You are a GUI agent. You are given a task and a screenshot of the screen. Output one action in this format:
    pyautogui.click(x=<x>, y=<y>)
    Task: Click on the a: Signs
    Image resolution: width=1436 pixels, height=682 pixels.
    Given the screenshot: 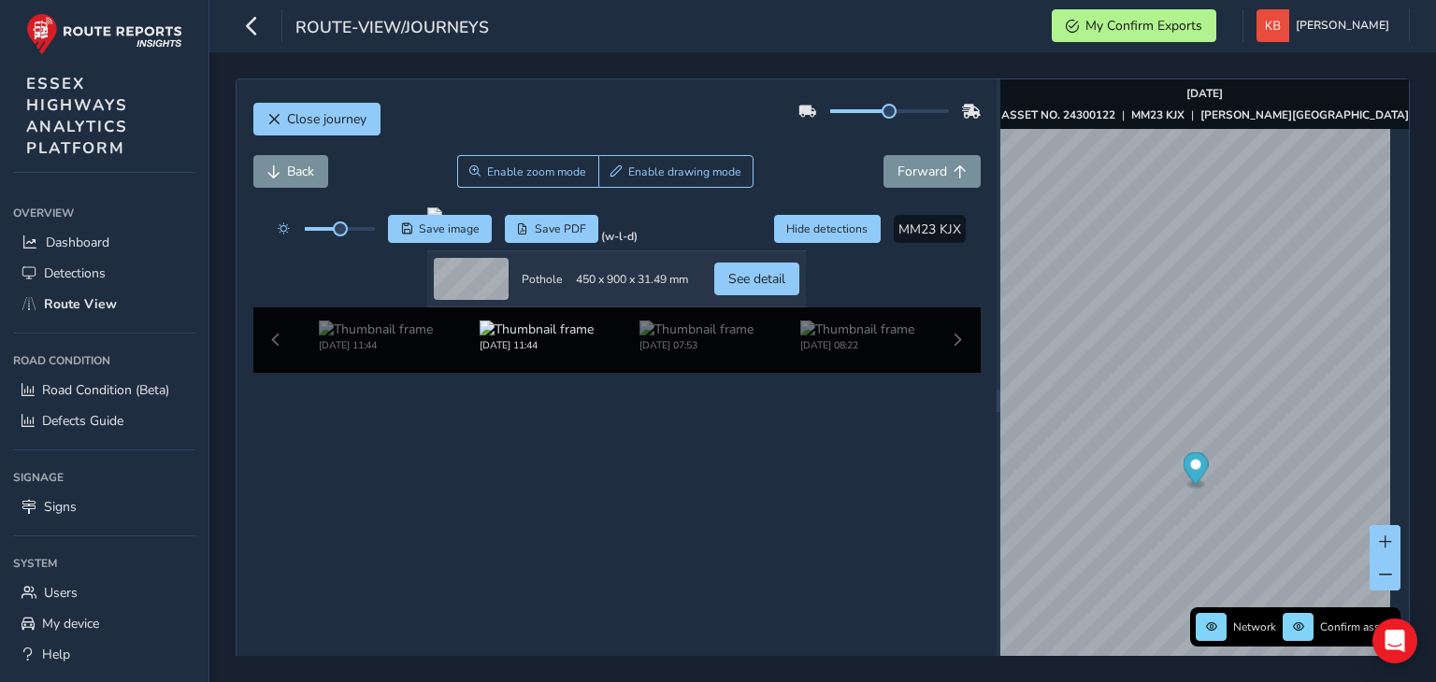 What is the action you would take?
    pyautogui.click(x=104, y=507)
    